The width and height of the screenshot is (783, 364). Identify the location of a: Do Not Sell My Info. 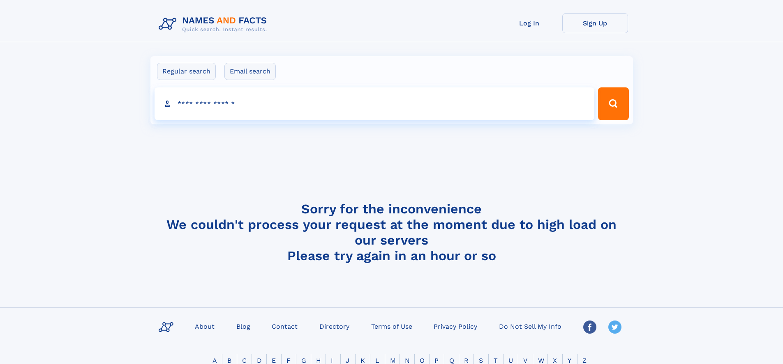
(530, 326).